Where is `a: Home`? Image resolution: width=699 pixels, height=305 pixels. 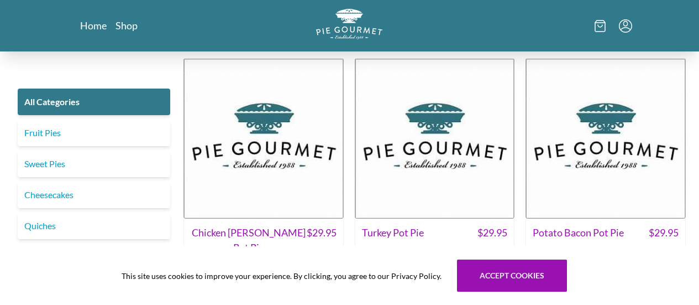
a: Home is located at coordinates (93, 25).